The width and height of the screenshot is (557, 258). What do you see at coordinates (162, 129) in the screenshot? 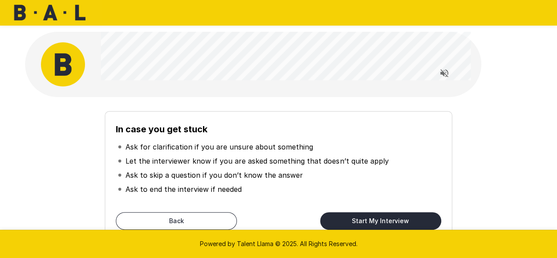
I see `b: In case you get stuck` at bounding box center [162, 129].